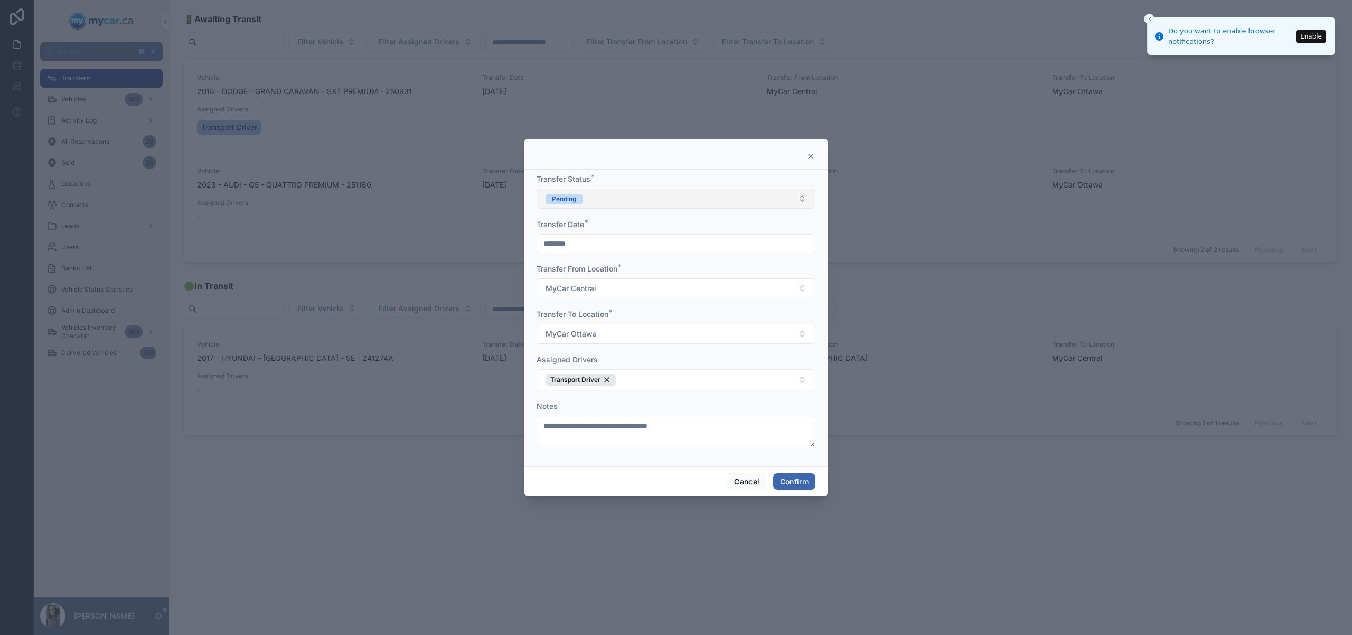  I want to click on button: Close toast, so click(1149, 19).